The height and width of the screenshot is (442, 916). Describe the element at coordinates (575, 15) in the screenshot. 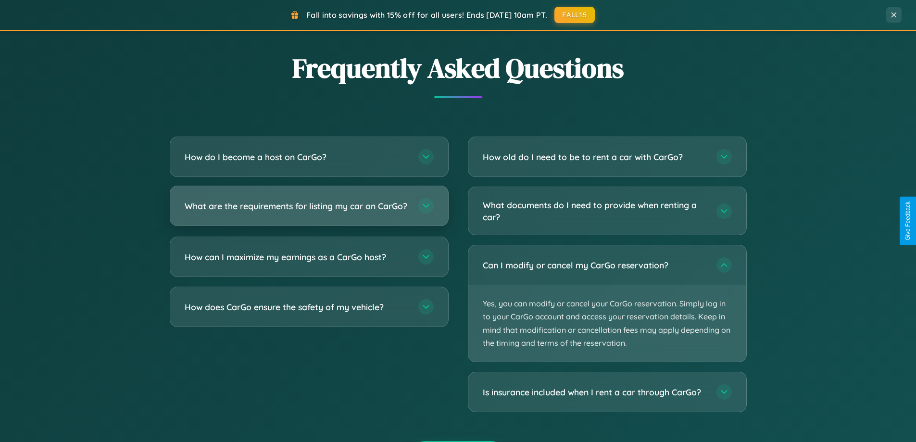

I see `button: FALL15` at that location.